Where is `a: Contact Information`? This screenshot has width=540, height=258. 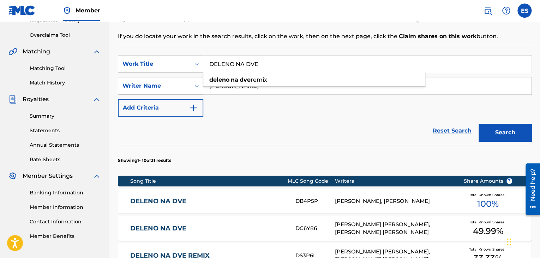
a: Contact Information is located at coordinates (65, 221).